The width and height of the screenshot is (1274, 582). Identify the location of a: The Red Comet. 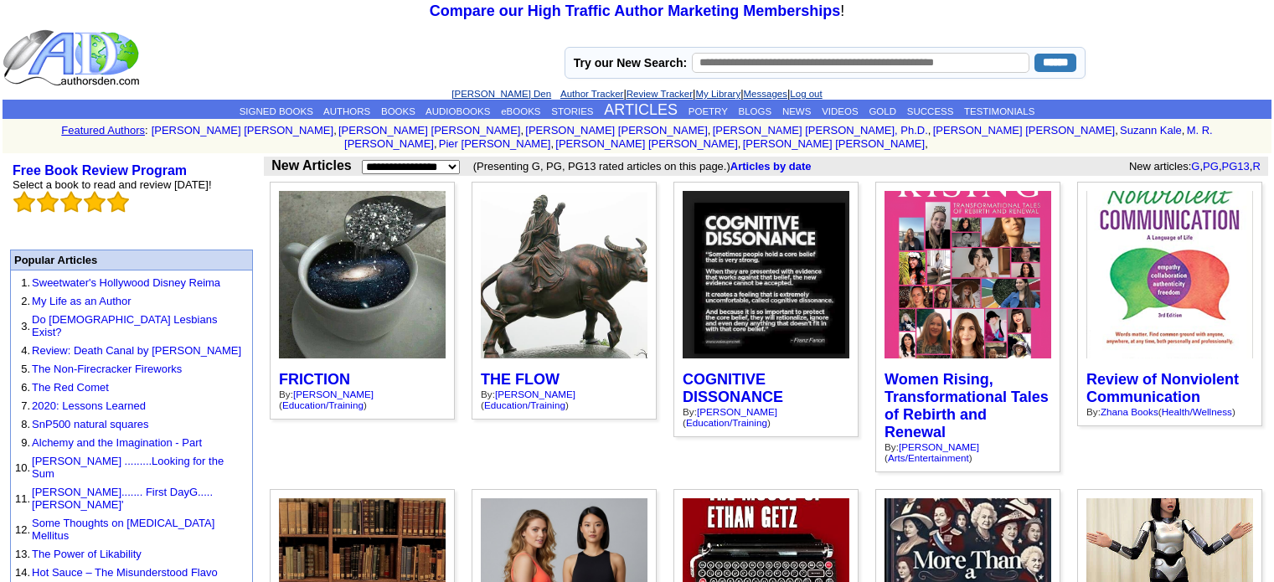
(70, 387).